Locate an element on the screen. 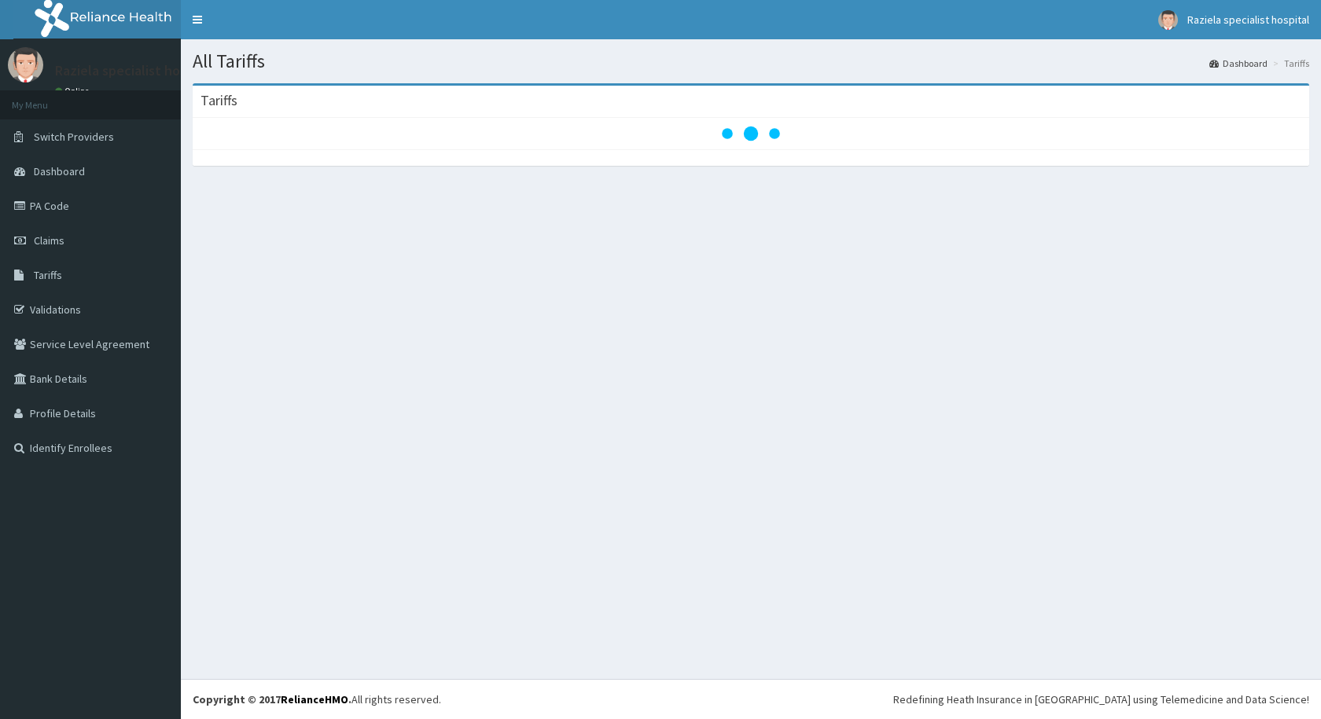 The image size is (1321, 719). a: Dashboard is located at coordinates (1238, 63).